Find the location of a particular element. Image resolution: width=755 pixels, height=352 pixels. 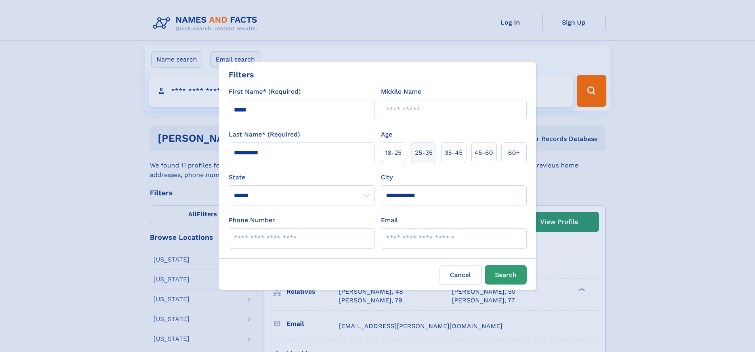

label: Age is located at coordinates (386, 134).